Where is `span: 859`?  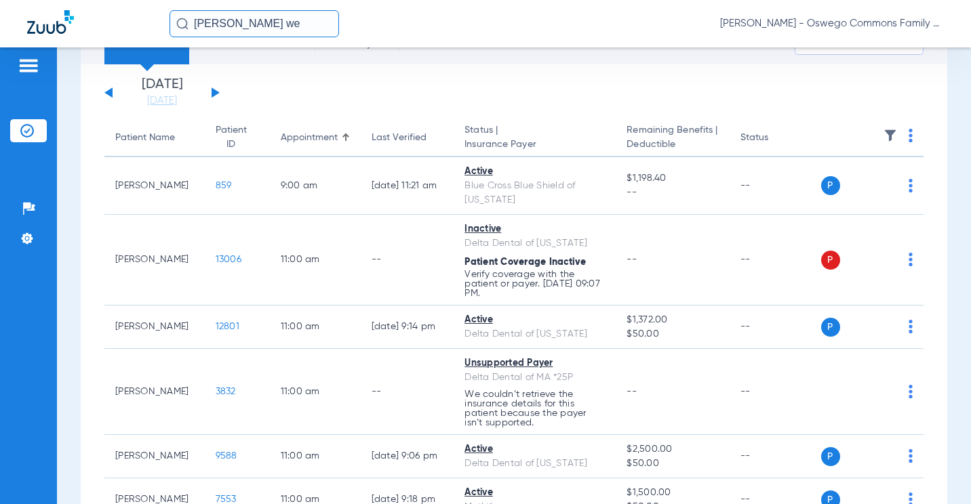
span: 859 is located at coordinates (224, 186).